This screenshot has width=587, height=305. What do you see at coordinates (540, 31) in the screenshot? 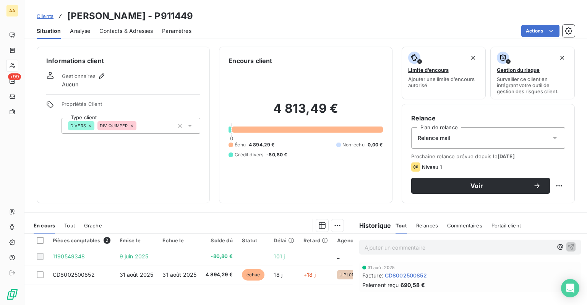
I see `button: Actions` at bounding box center [540, 31].